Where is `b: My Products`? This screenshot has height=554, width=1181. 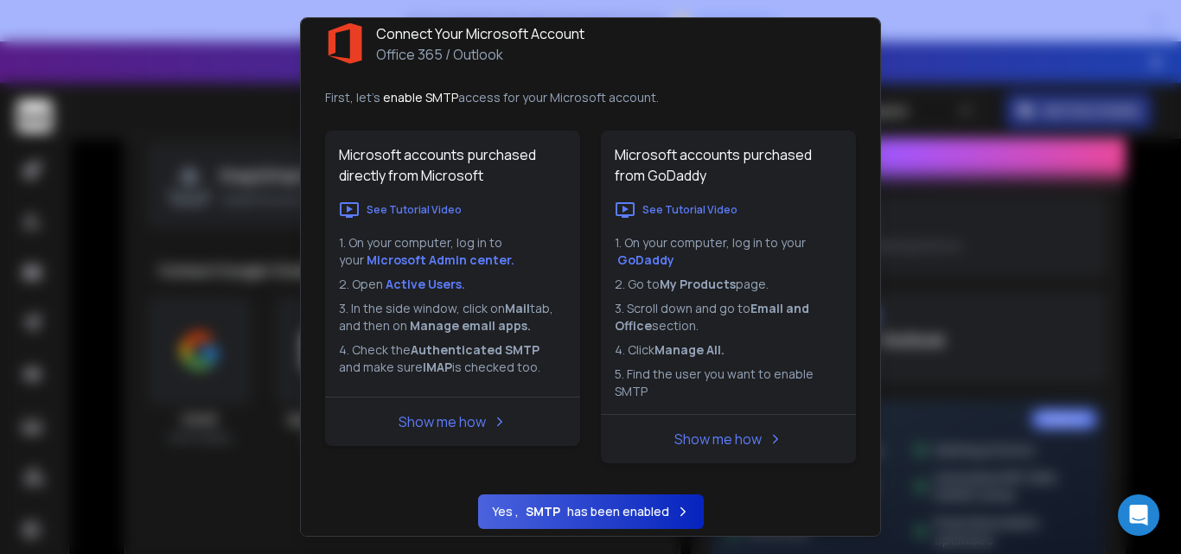
b: My Products is located at coordinates (698, 284).